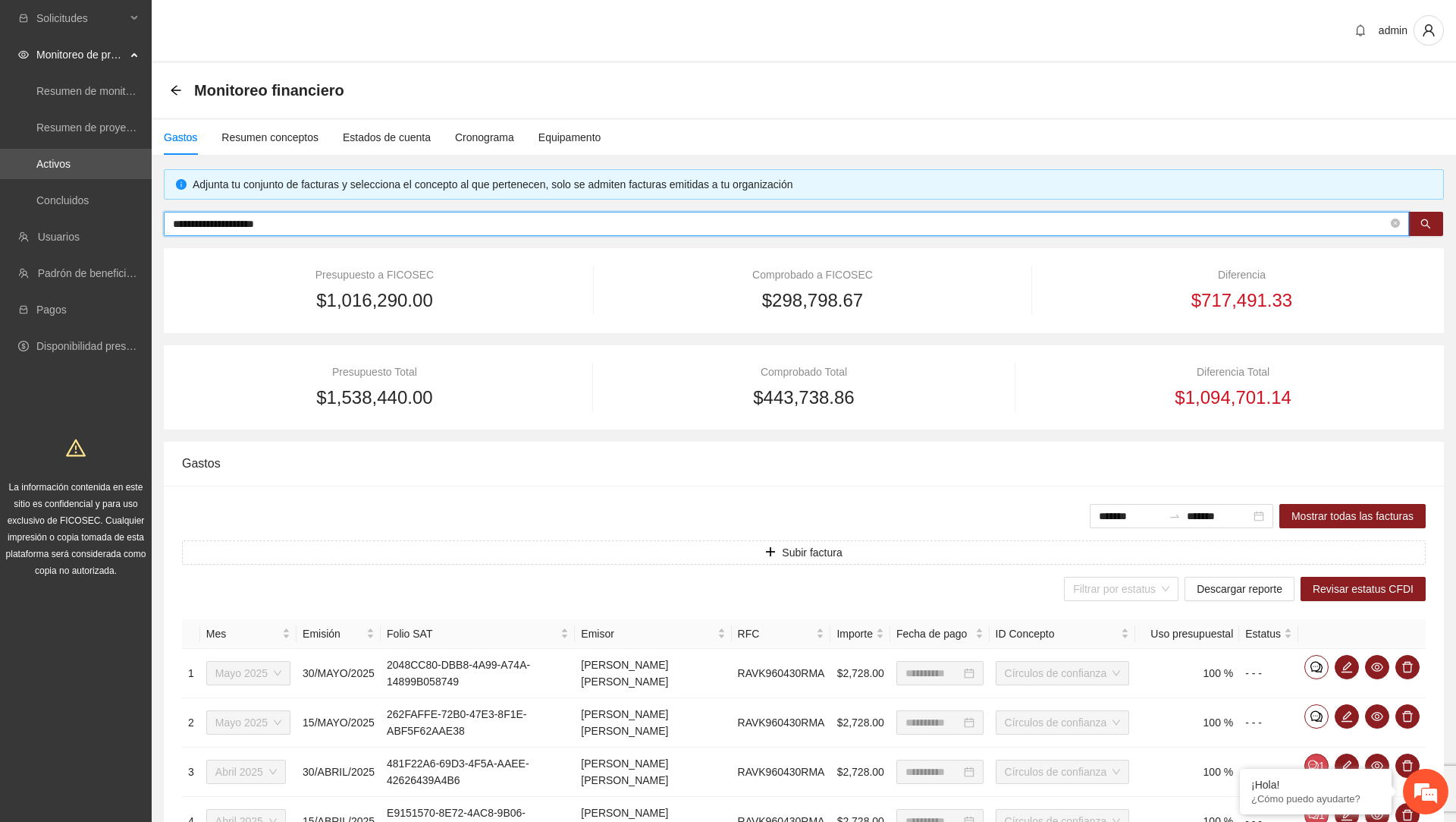 The height and width of the screenshot is (822, 1456). Describe the element at coordinates (1063, 633) in the screenshot. I see `th: ID Concepto` at that location.